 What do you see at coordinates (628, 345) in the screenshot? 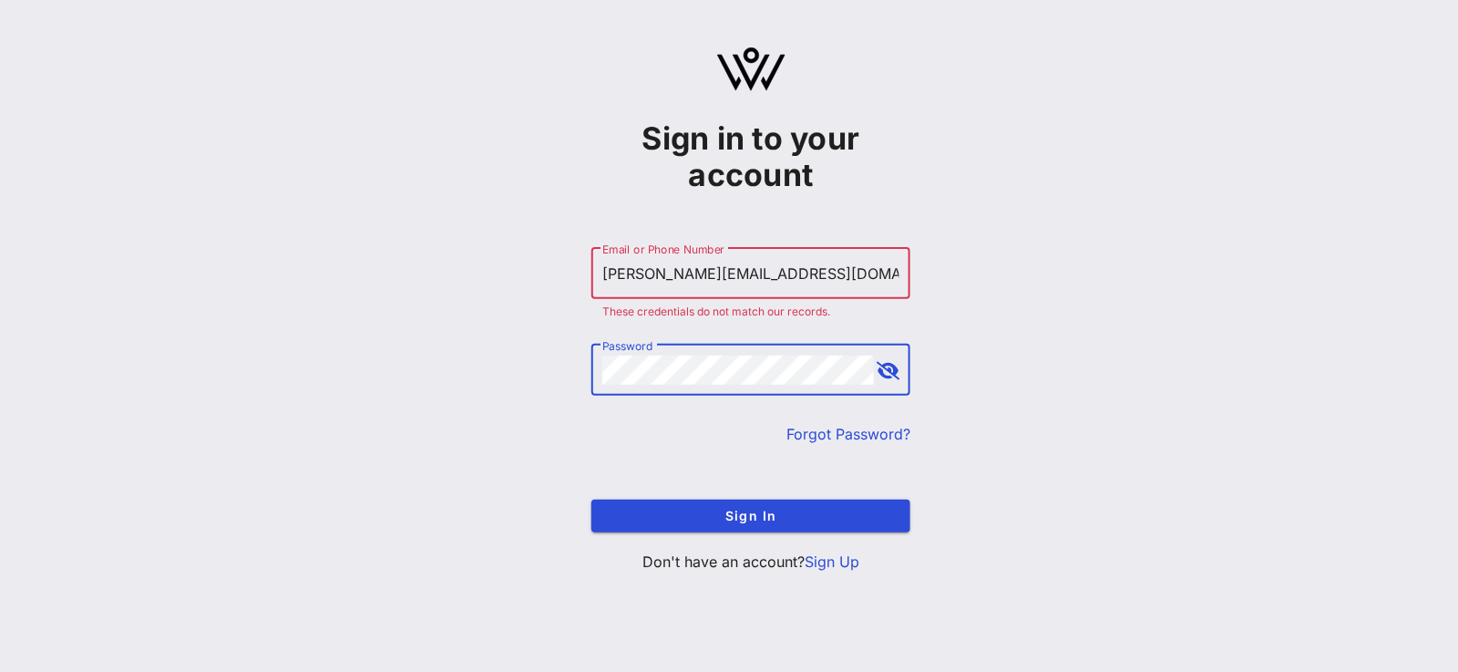
I see `label: Password` at bounding box center [628, 345].